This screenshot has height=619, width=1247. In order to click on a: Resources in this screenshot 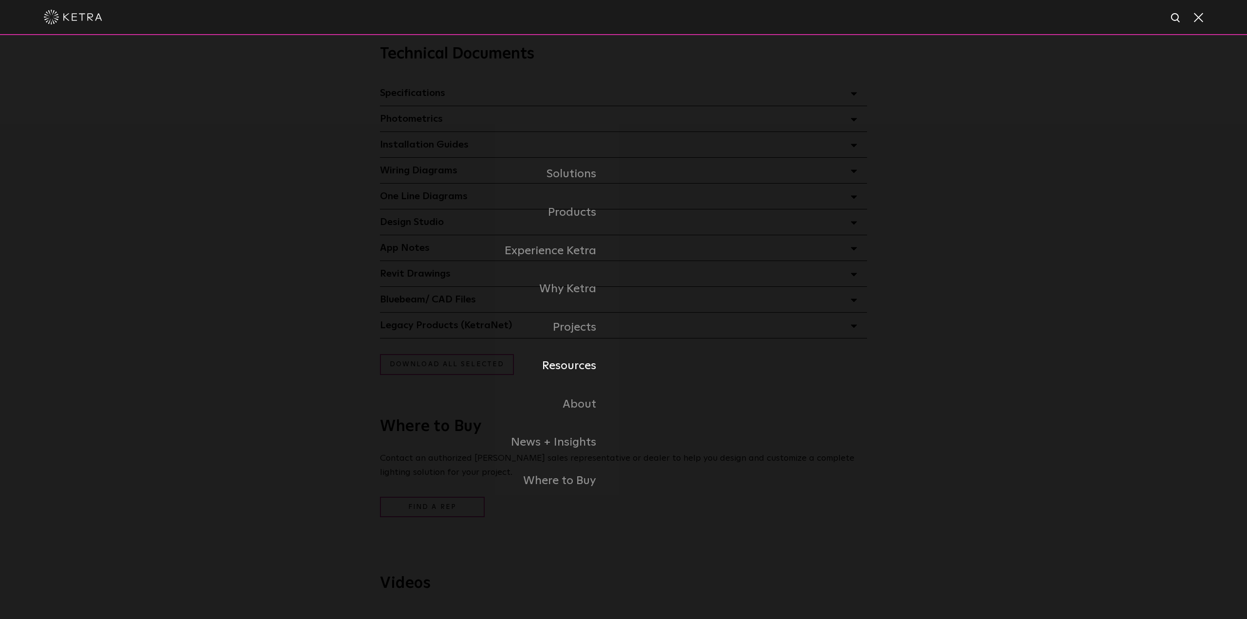, I will do `click(460, 366)`.